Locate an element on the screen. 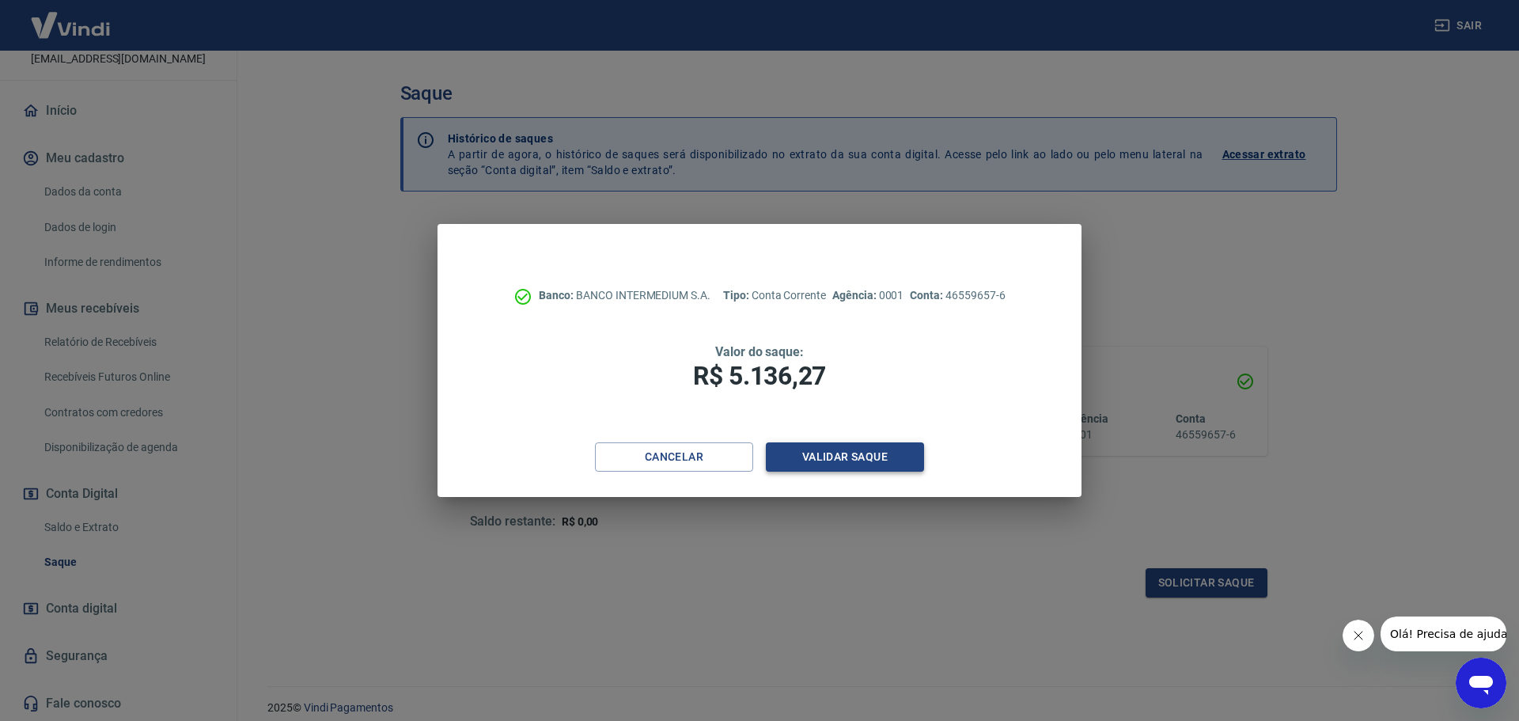  p: 46559657-6 is located at coordinates (957, 295).